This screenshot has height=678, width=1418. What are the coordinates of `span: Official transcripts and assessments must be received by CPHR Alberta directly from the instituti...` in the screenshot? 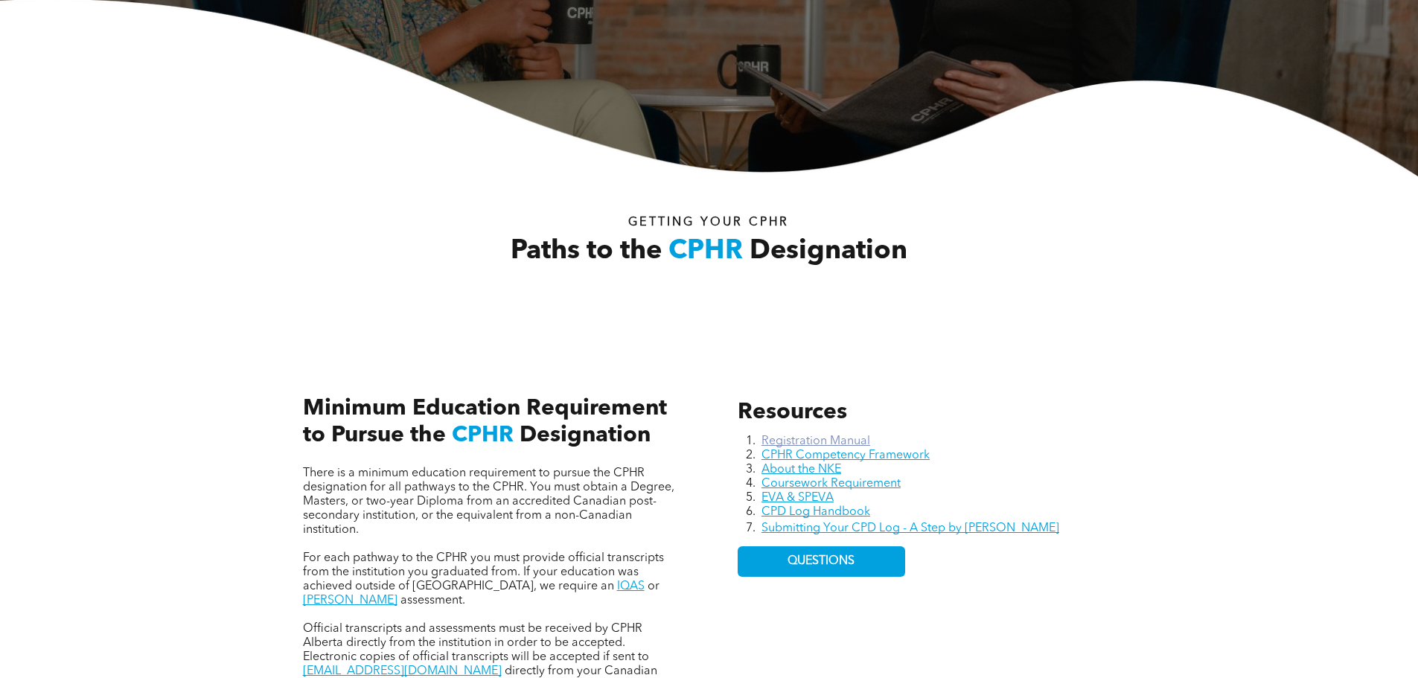 It's located at (476, 643).